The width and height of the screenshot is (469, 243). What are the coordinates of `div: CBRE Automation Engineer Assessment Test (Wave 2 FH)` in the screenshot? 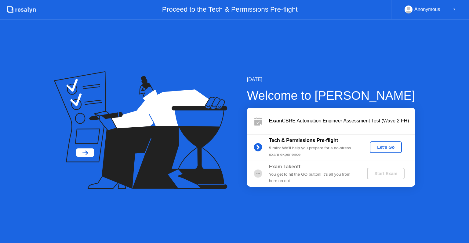 It's located at (342, 121).